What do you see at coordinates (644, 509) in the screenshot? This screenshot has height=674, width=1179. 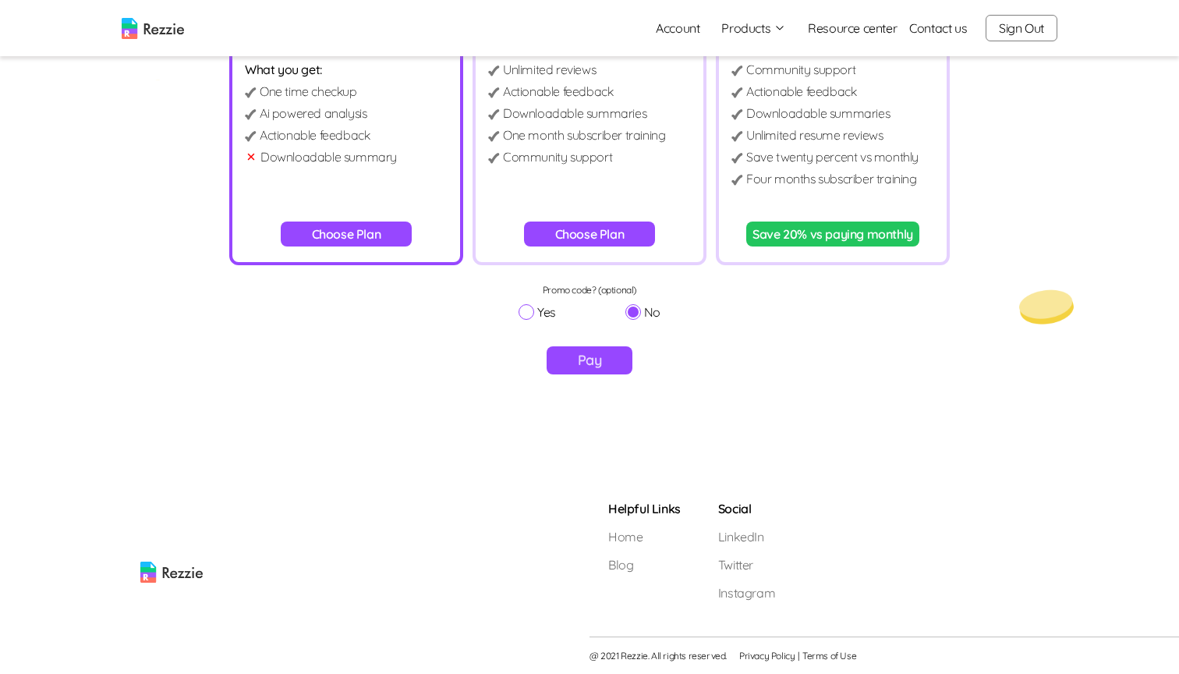 I see `h5: Helpful Links` at bounding box center [644, 509].